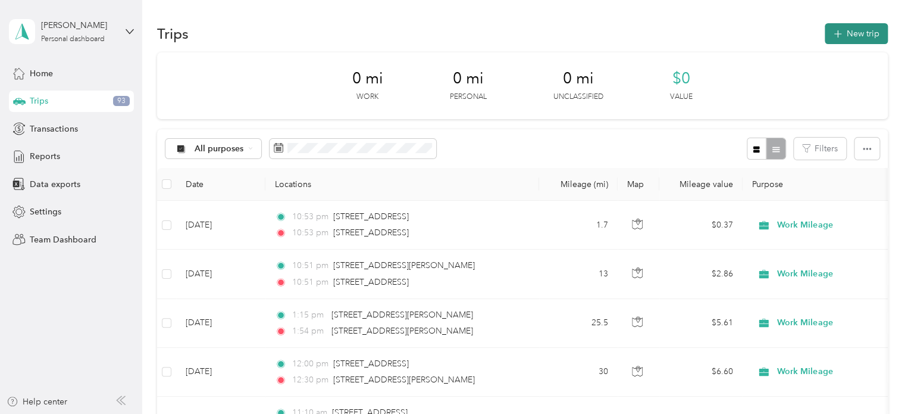 Image resolution: width=908 pixels, height=414 pixels. Describe the element at coordinates (579, 97) in the screenshot. I see `p: Unclassified` at that location.